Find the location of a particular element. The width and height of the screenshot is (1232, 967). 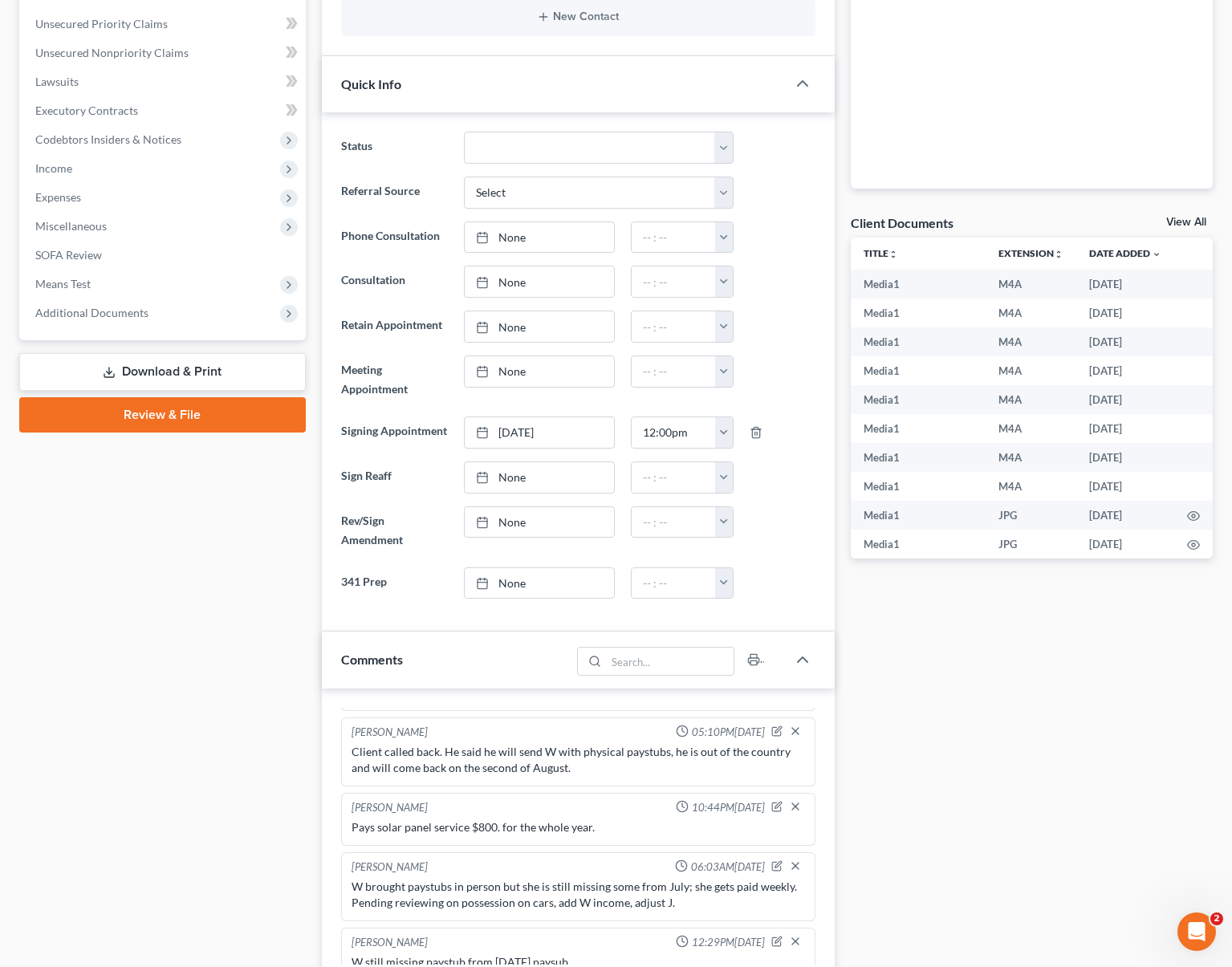

span: Codebtors Insiders & Notices is located at coordinates (108, 138).